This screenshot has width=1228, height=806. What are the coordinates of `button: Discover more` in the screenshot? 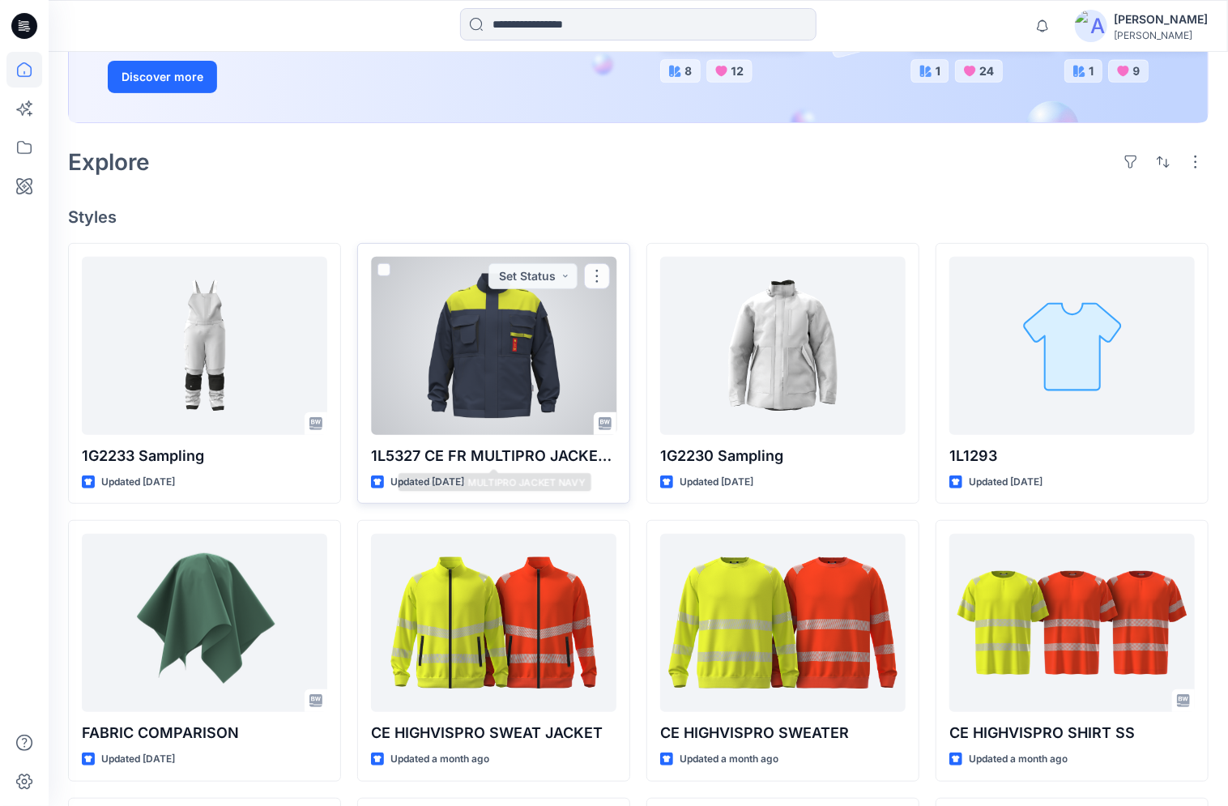 It's located at (162, 77).